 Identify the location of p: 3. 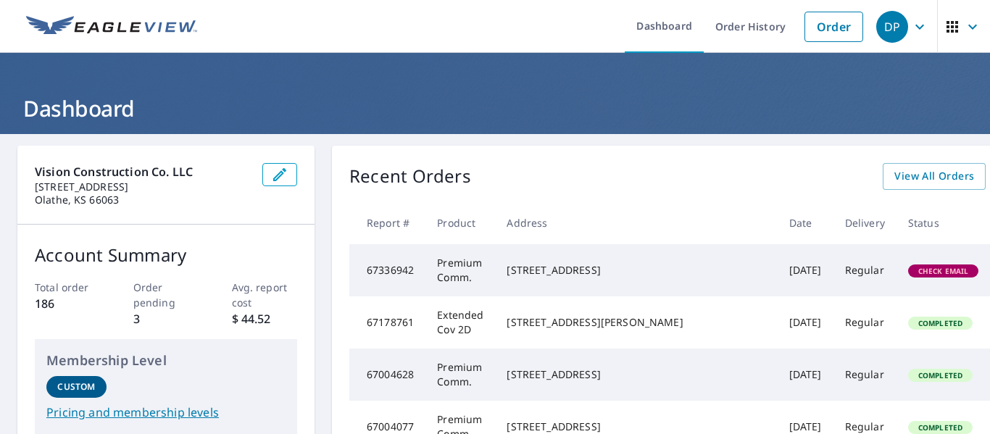
(166, 319).